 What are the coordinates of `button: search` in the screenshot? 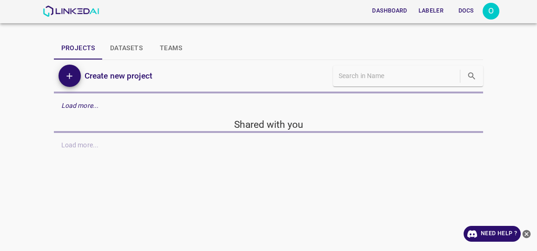 It's located at (472, 76).